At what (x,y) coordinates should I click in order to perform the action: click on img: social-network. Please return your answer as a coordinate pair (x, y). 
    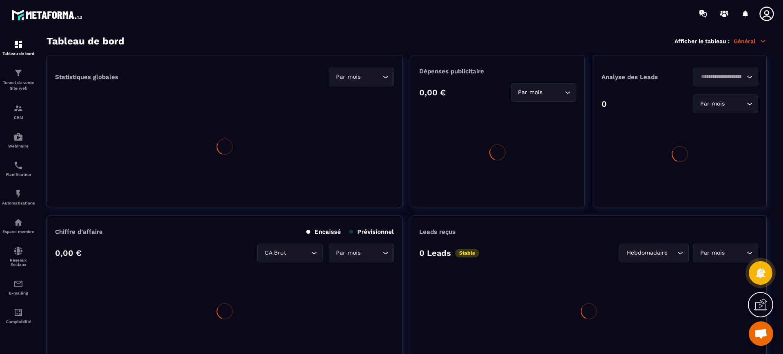
    Looking at the image, I should click on (18, 251).